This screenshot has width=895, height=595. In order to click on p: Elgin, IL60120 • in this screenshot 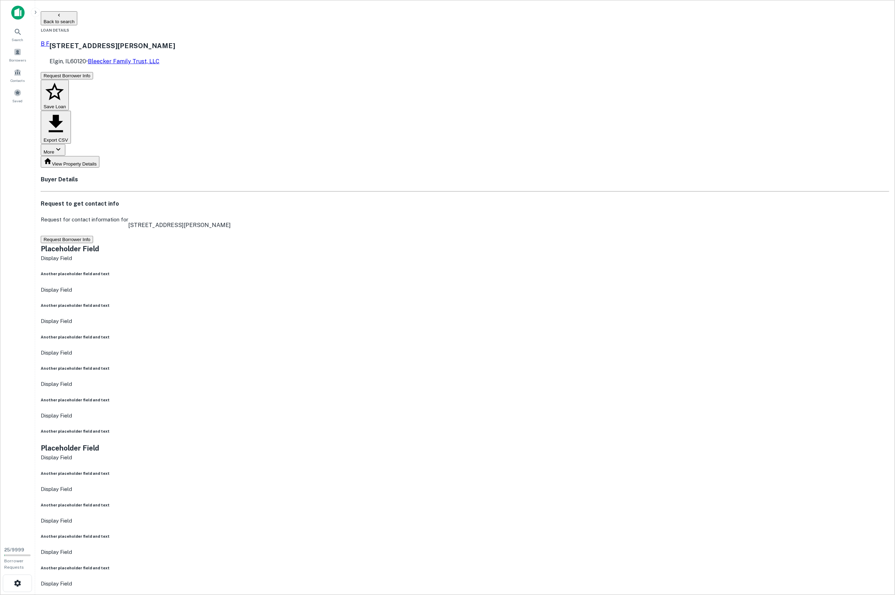, I will do `click(112, 61)`.